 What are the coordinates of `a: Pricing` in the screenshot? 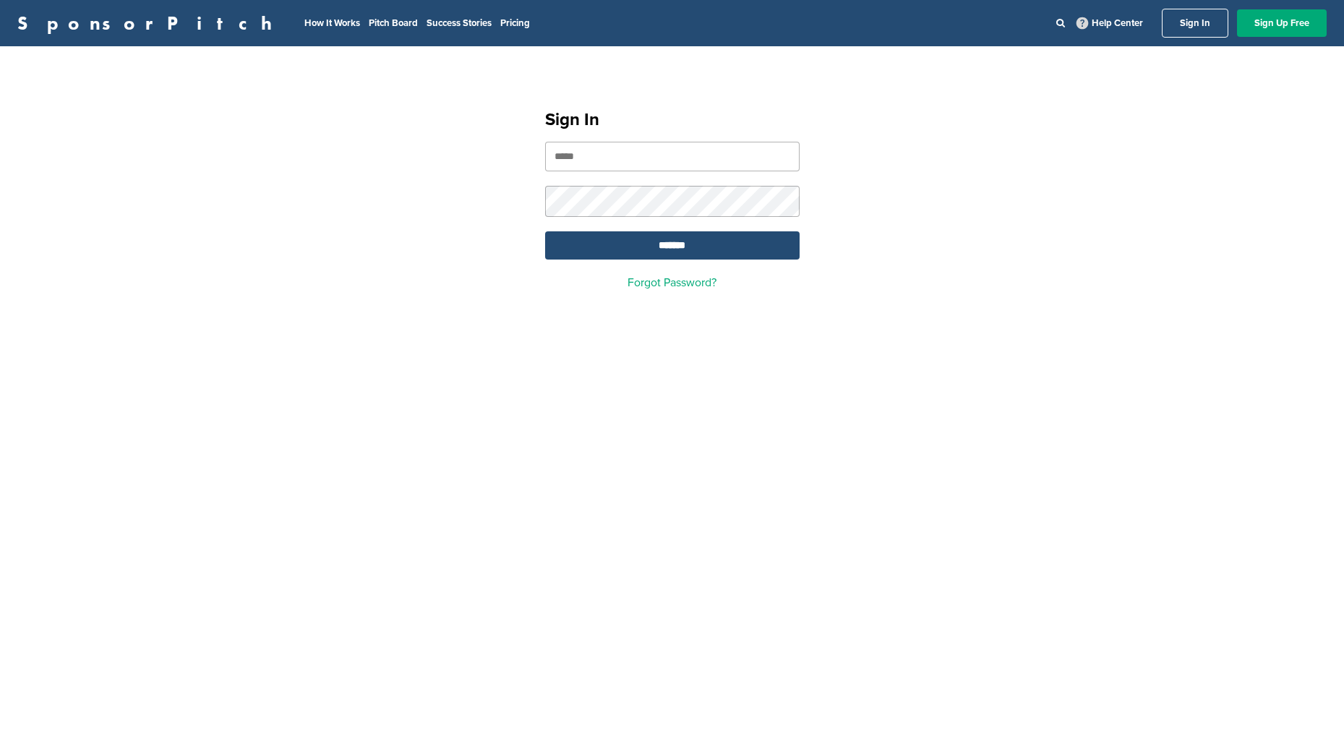 It's located at (515, 23).